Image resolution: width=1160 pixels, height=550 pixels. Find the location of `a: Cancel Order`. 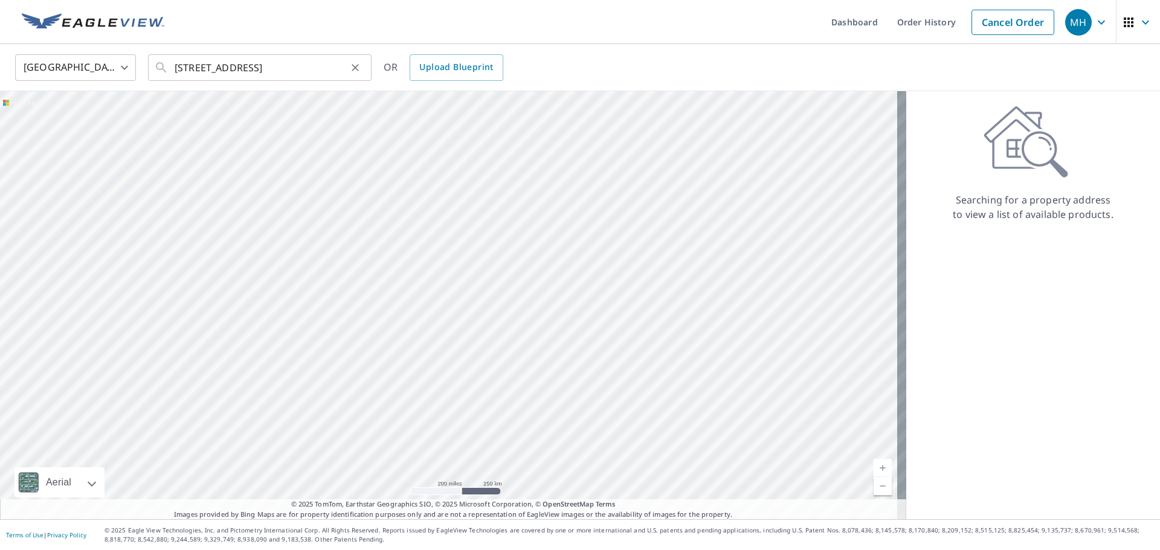

a: Cancel Order is located at coordinates (1013, 22).